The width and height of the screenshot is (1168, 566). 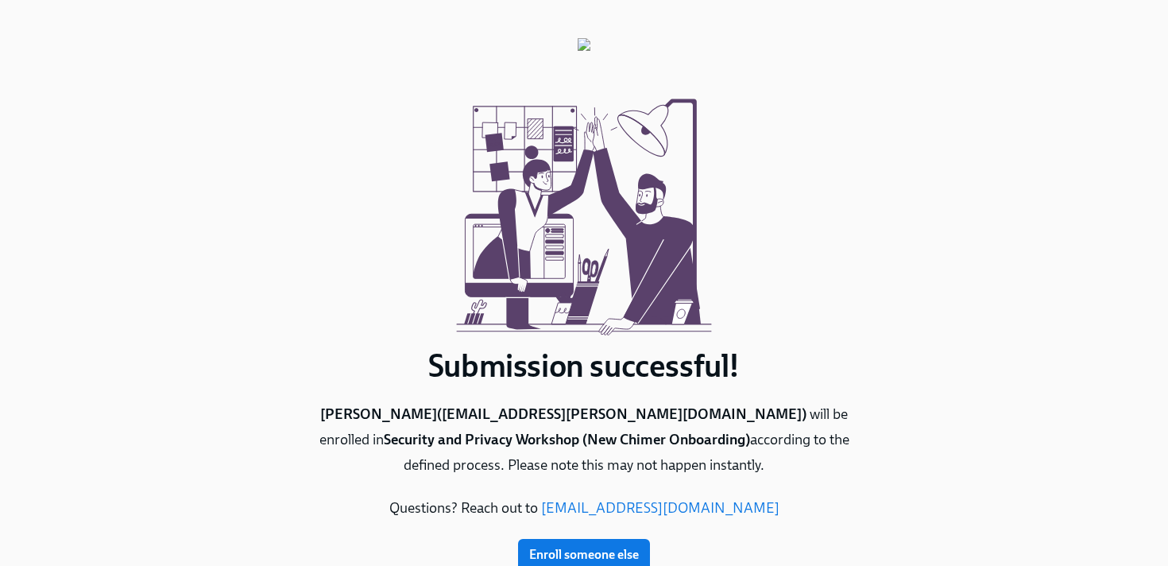 I want to click on b: Security and Privacy Workshop (New Chimer Onboarding), so click(x=567, y=440).